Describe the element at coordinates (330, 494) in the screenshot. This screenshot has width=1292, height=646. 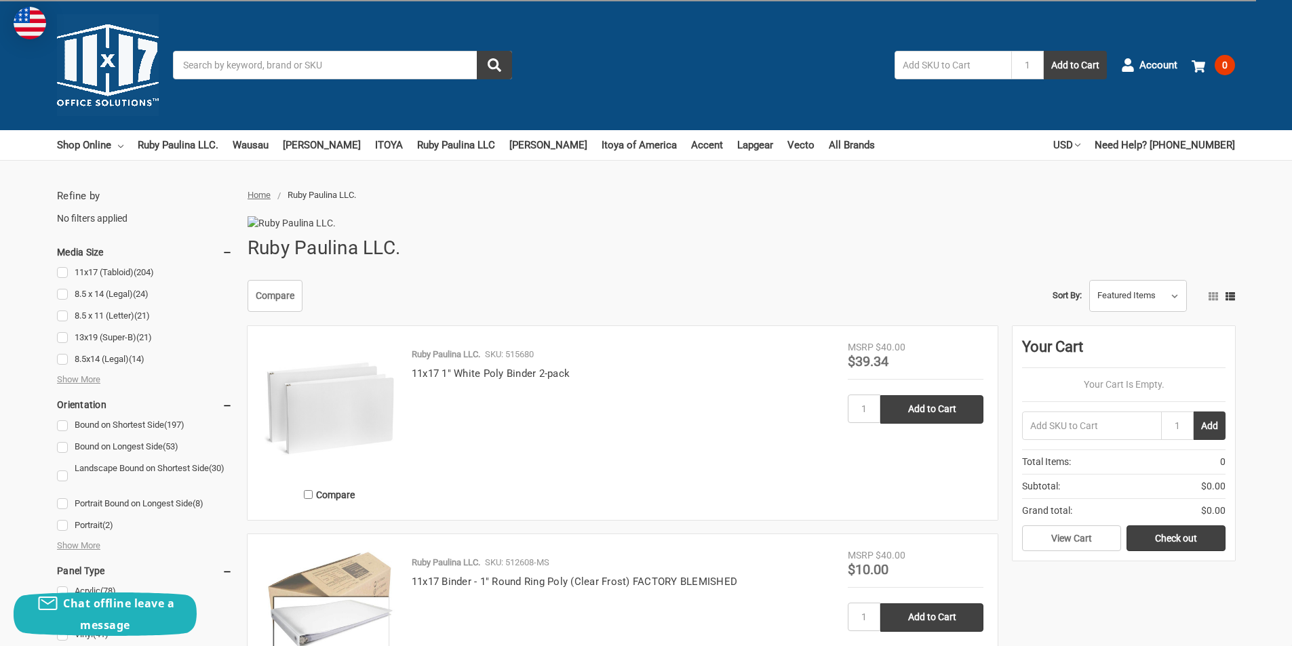
I see `label: Compare` at that location.